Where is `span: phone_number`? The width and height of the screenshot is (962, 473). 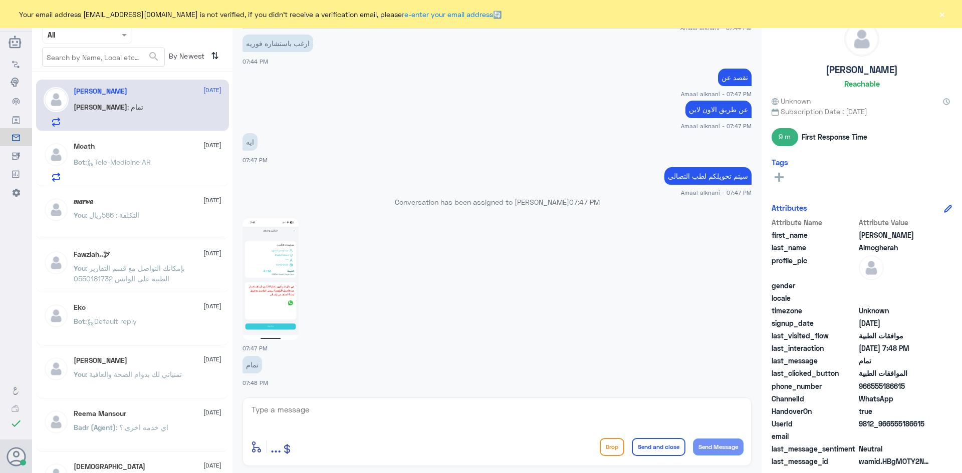
span: phone_number is located at coordinates (814, 386).